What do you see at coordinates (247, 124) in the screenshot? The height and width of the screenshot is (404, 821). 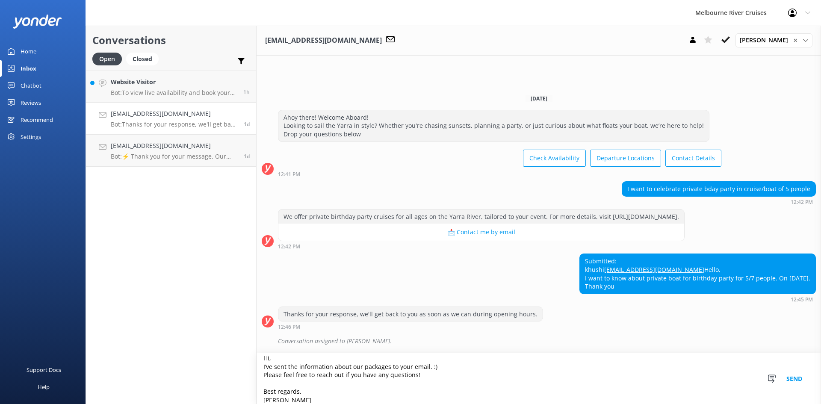 I see `span: Sep 01 2025 12:45pm (UTC +10:00) Australia/Sydney` at bounding box center [247, 124].